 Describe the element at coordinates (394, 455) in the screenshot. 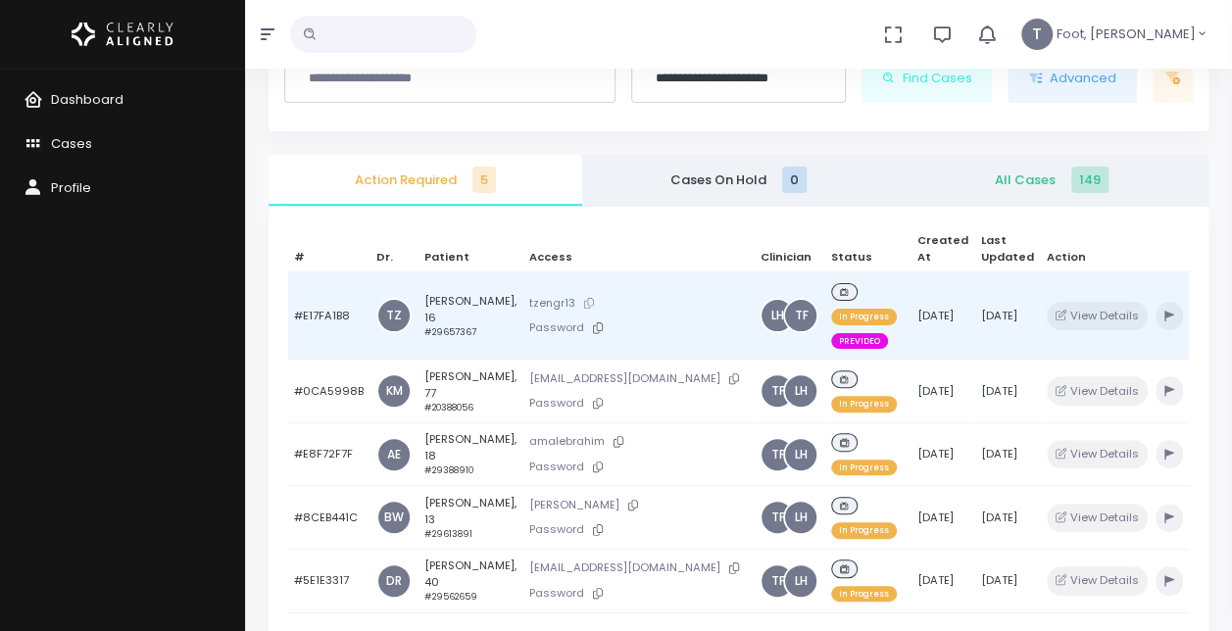

I see `a: AE` at that location.